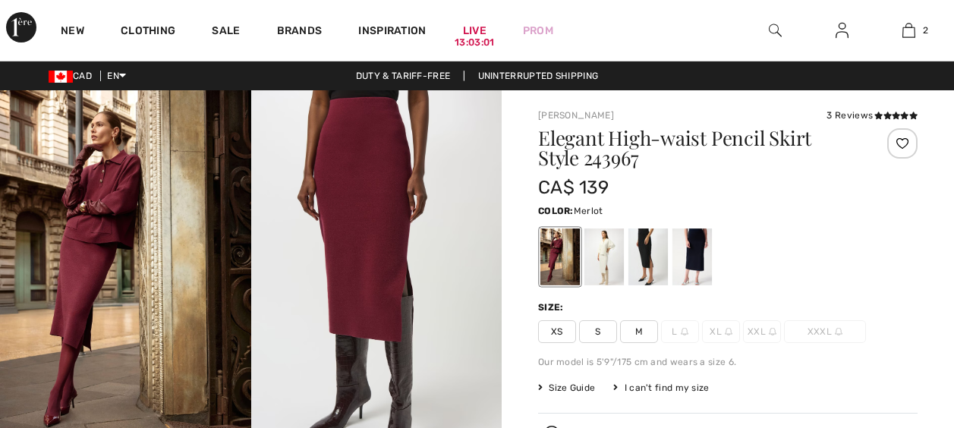 The height and width of the screenshot is (428, 954). I want to click on img: 1ère Avenue, so click(21, 27).